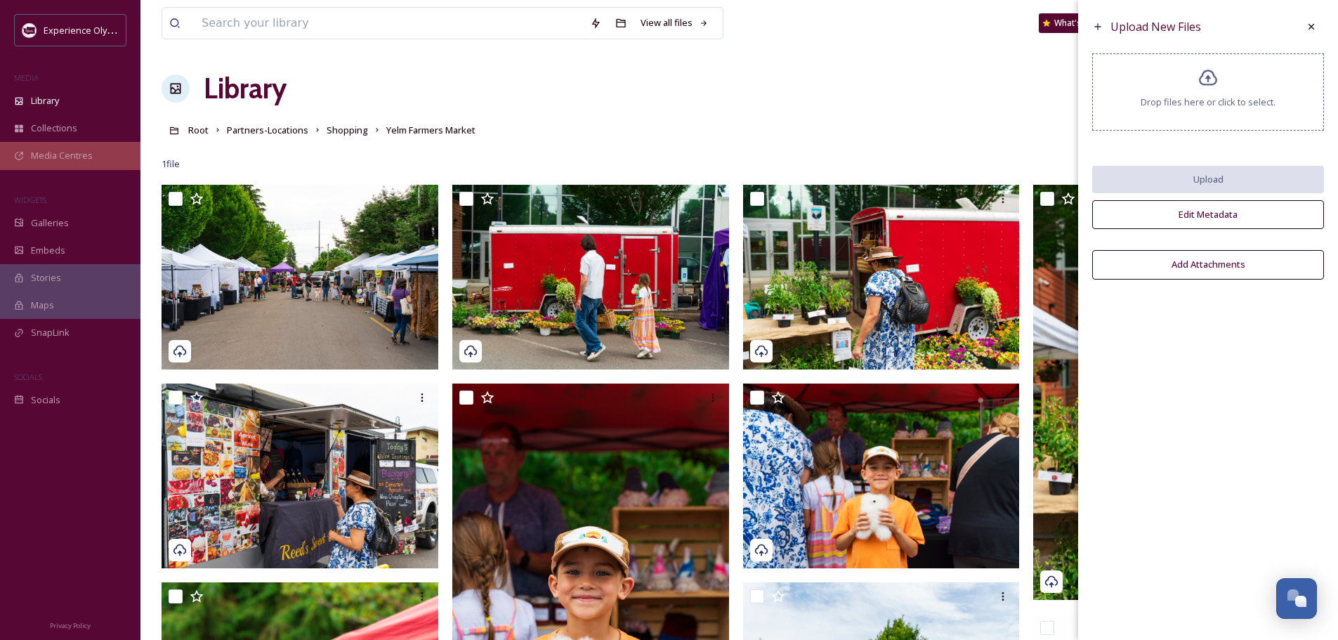  What do you see at coordinates (245, 88) in the screenshot?
I see `h1: Library` at bounding box center [245, 88].